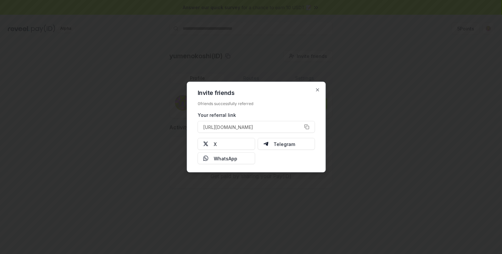  What do you see at coordinates (206, 144) in the screenshot?
I see `img: X` at bounding box center [206, 144].